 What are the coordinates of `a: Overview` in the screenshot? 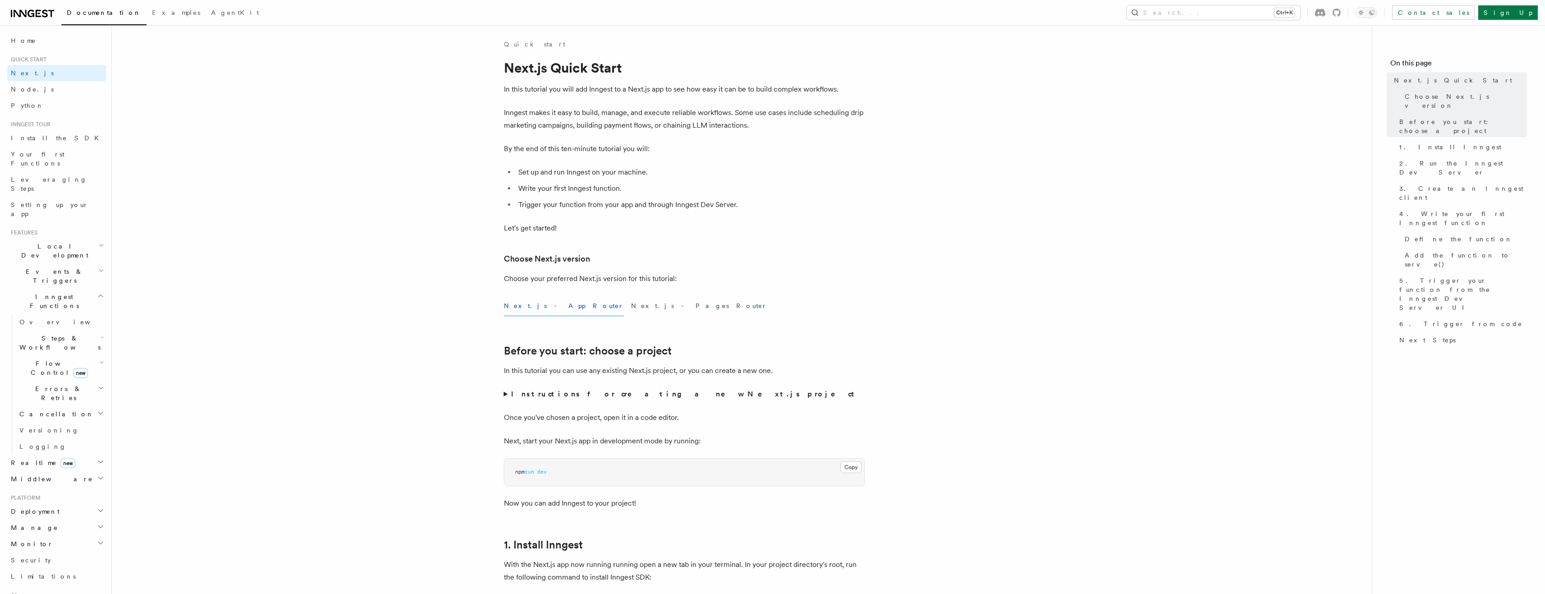 It's located at (61, 322).